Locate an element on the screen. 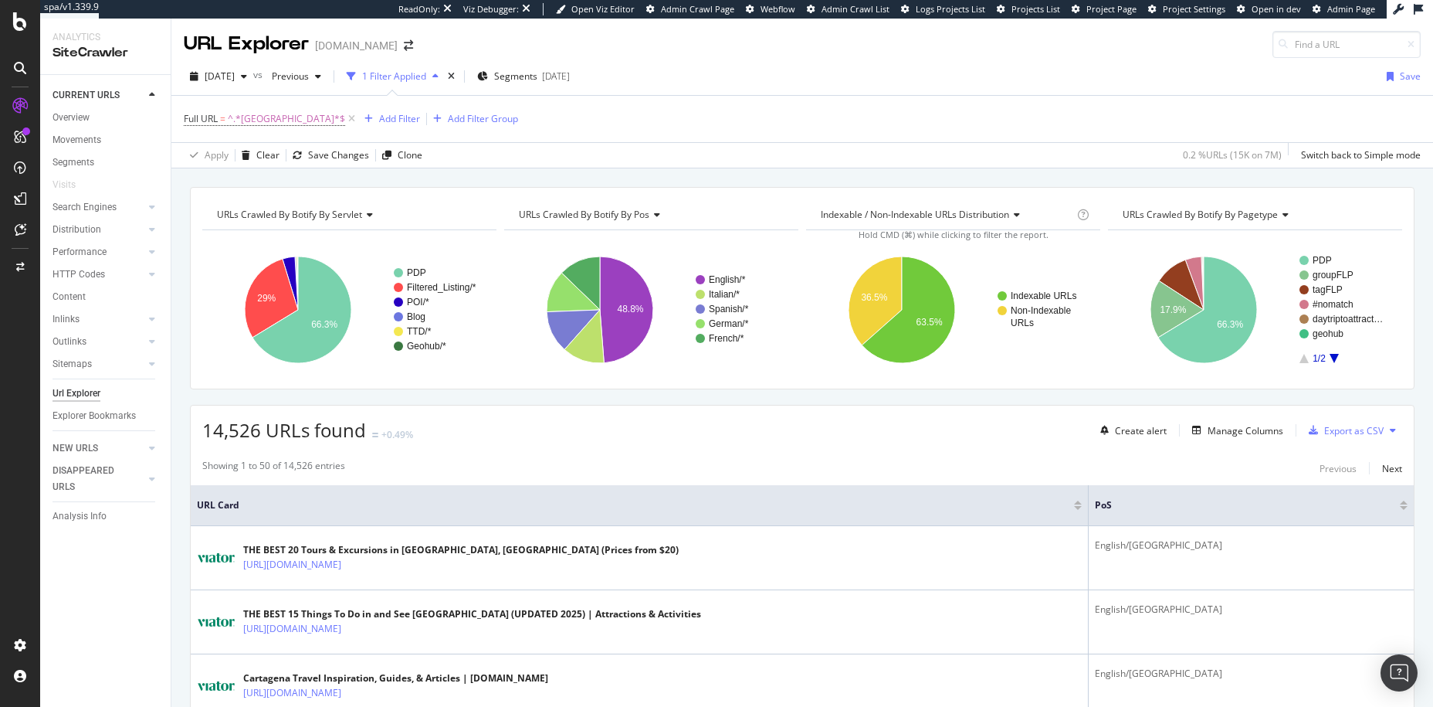  div: Create alert is located at coordinates (1141, 430).